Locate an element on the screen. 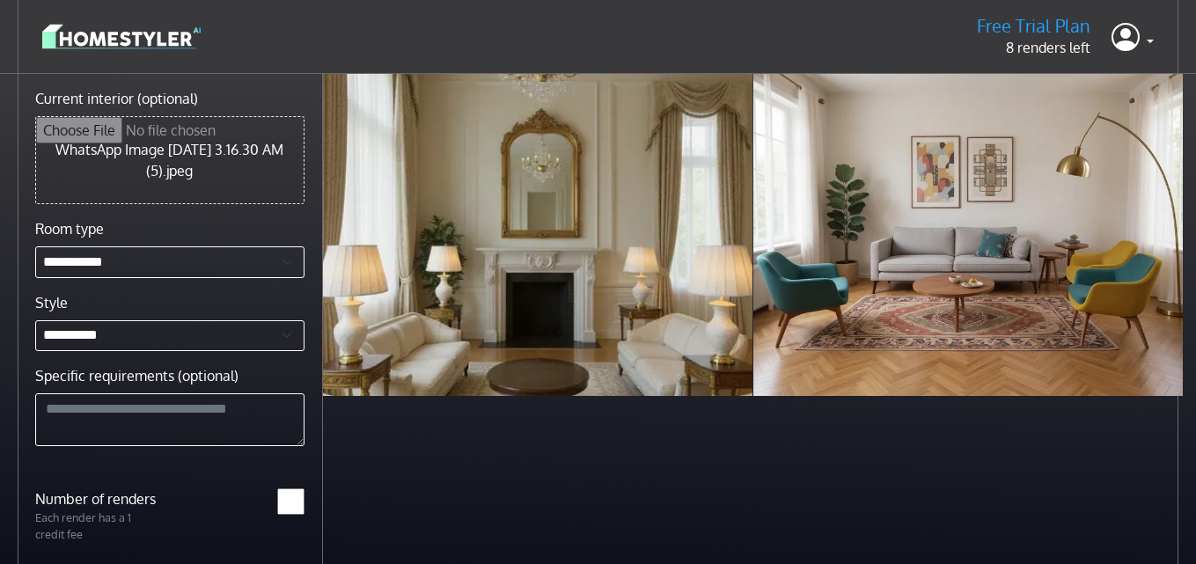  label: Number of renders is located at coordinates (97, 499).